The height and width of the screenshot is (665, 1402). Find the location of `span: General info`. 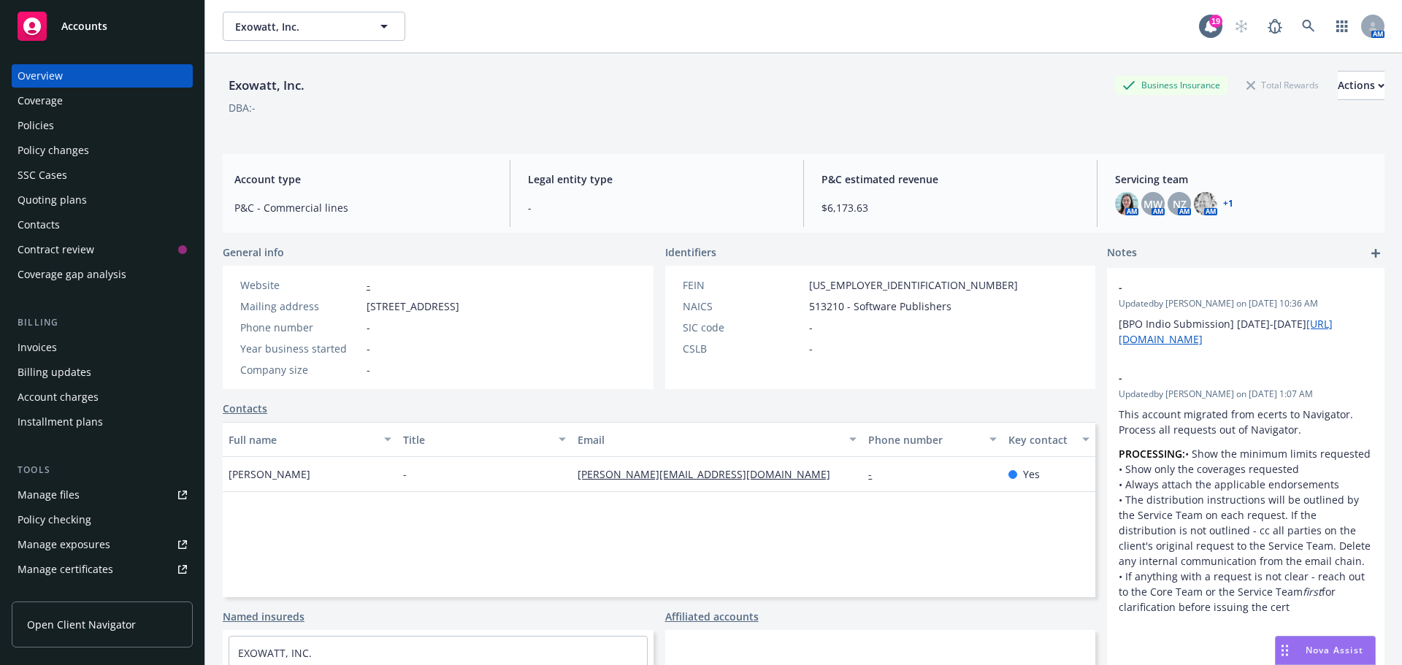

span: General info is located at coordinates (253, 252).